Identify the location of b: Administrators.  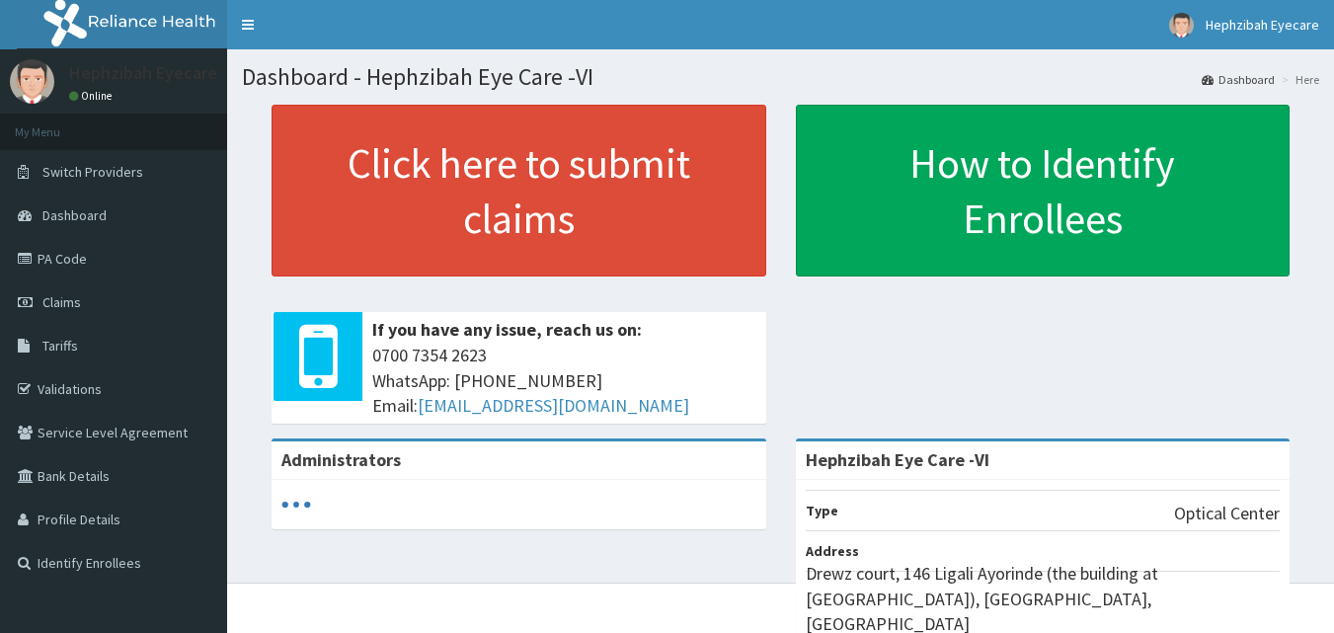
(341, 459).